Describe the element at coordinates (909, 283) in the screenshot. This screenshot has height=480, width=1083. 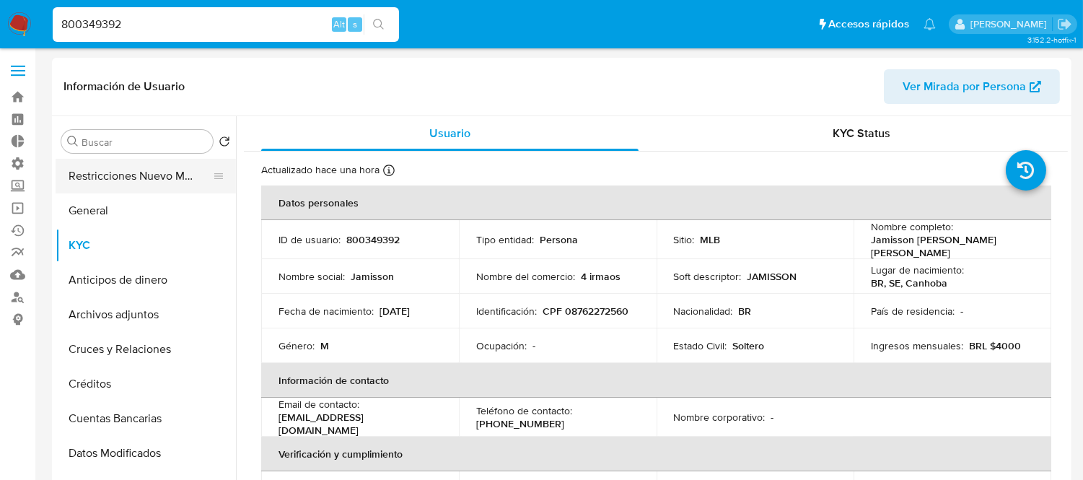
I see `p: BR, SE, Canhoba` at that location.